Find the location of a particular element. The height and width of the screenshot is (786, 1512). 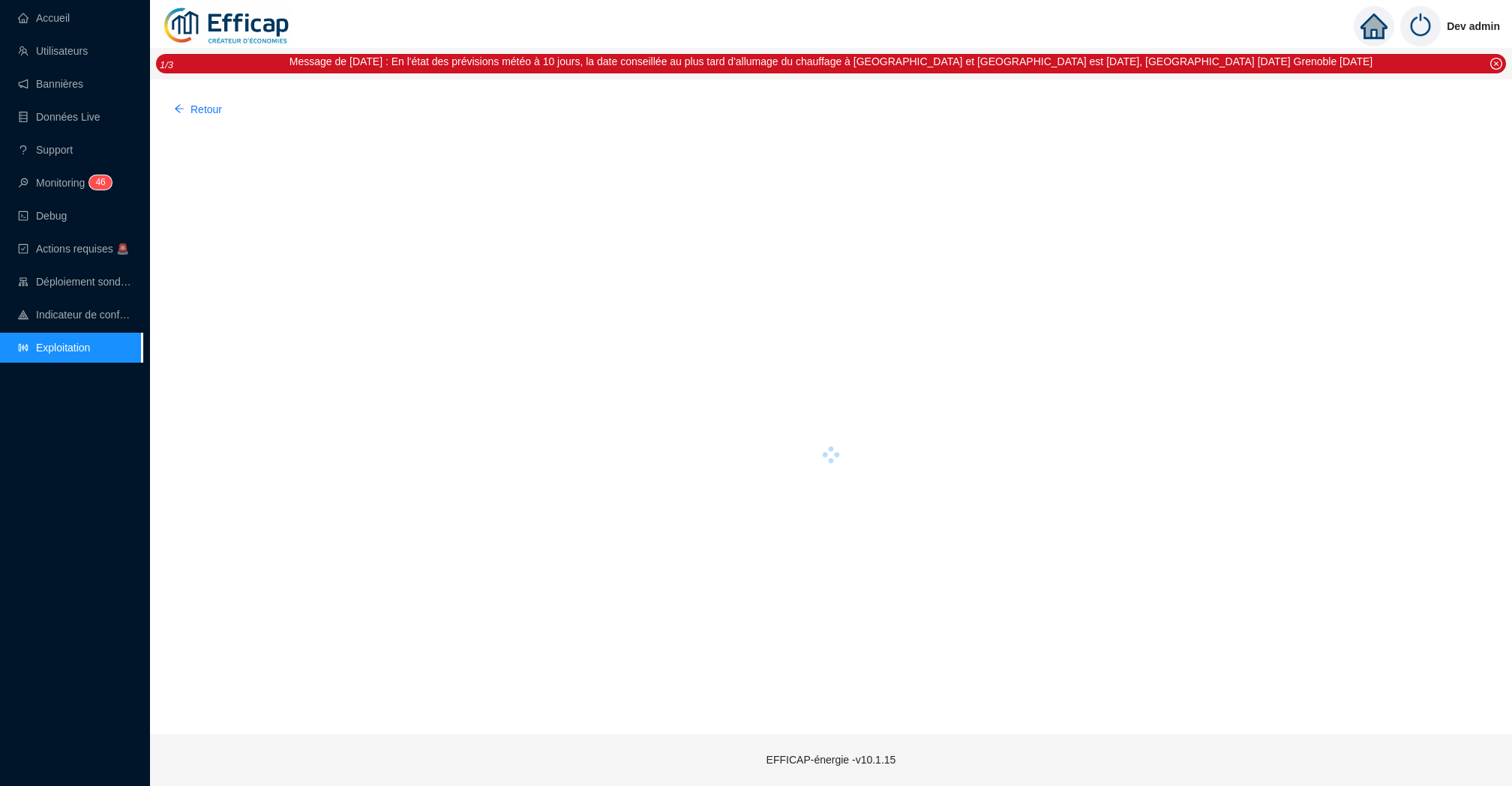

span: close-circle is located at coordinates (1496, 64).